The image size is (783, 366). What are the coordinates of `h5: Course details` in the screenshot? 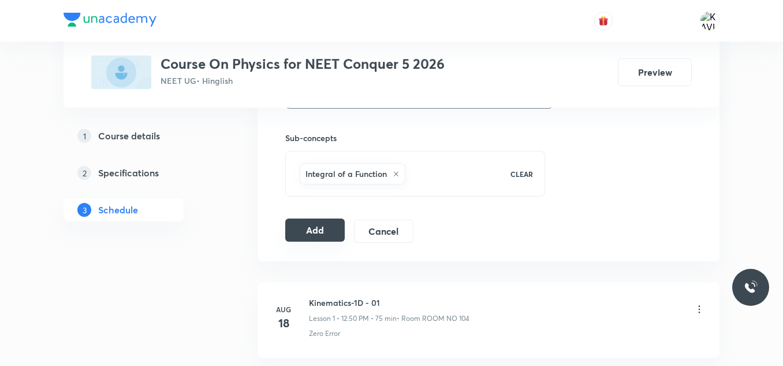 It's located at (129, 136).